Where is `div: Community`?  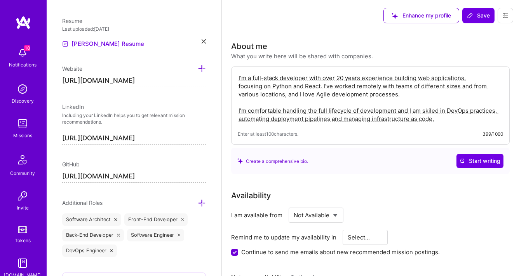 div: Community is located at coordinates (23, 173).